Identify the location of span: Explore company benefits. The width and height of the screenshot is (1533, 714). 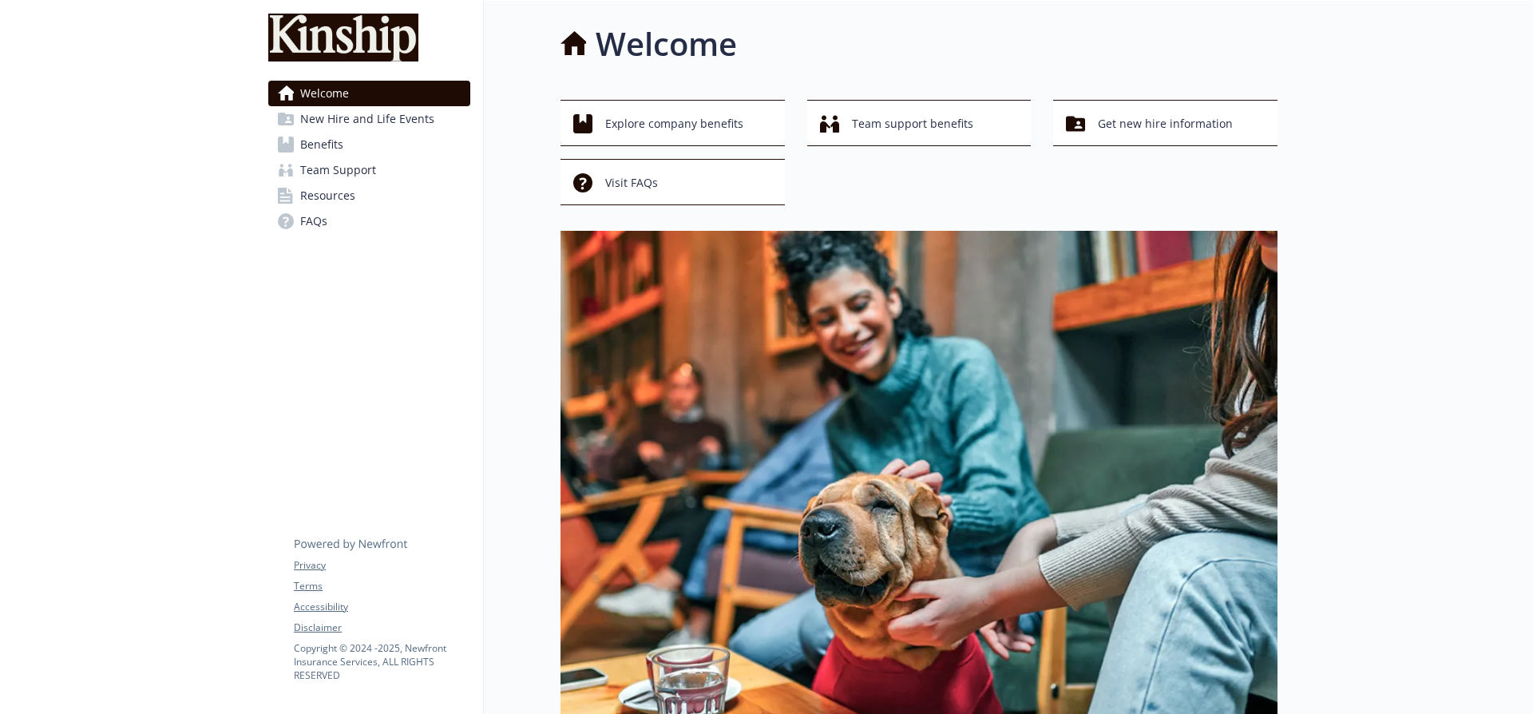
(674, 124).